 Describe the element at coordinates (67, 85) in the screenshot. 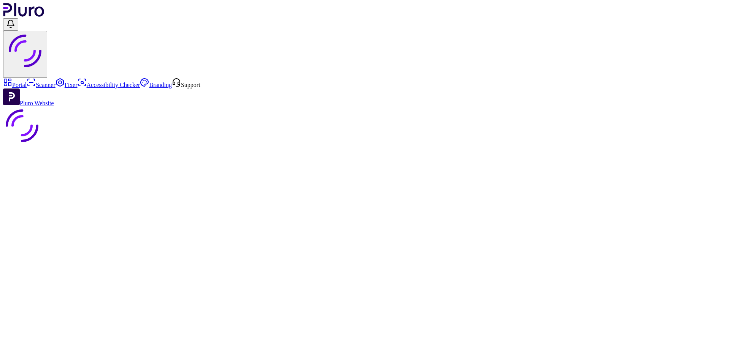

I see `a: Fixer` at that location.